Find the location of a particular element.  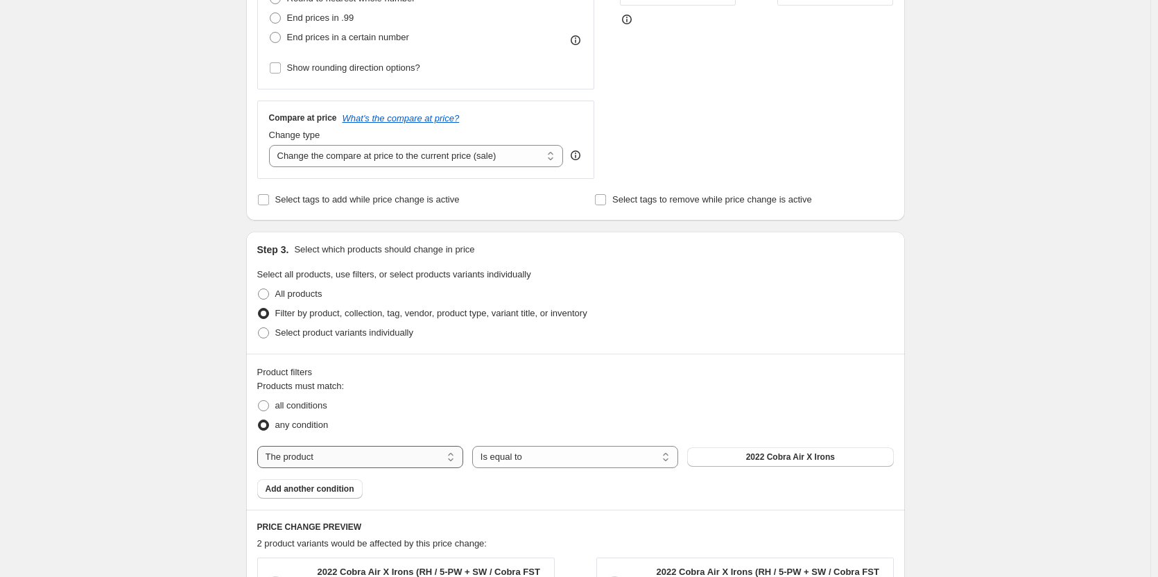

span: Show rounding direction options? is located at coordinates (354, 67).